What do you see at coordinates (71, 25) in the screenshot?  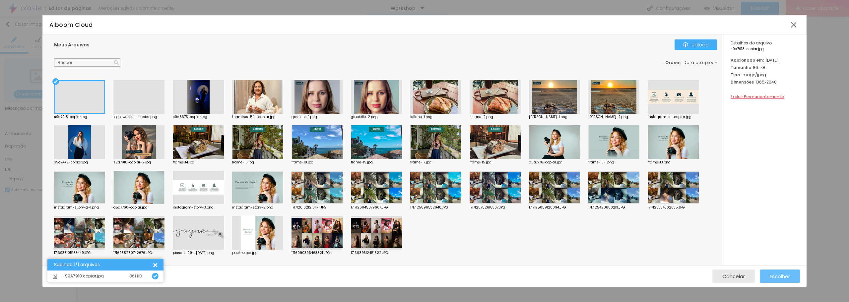 I see `span: Alboom Cloud` at bounding box center [71, 25].